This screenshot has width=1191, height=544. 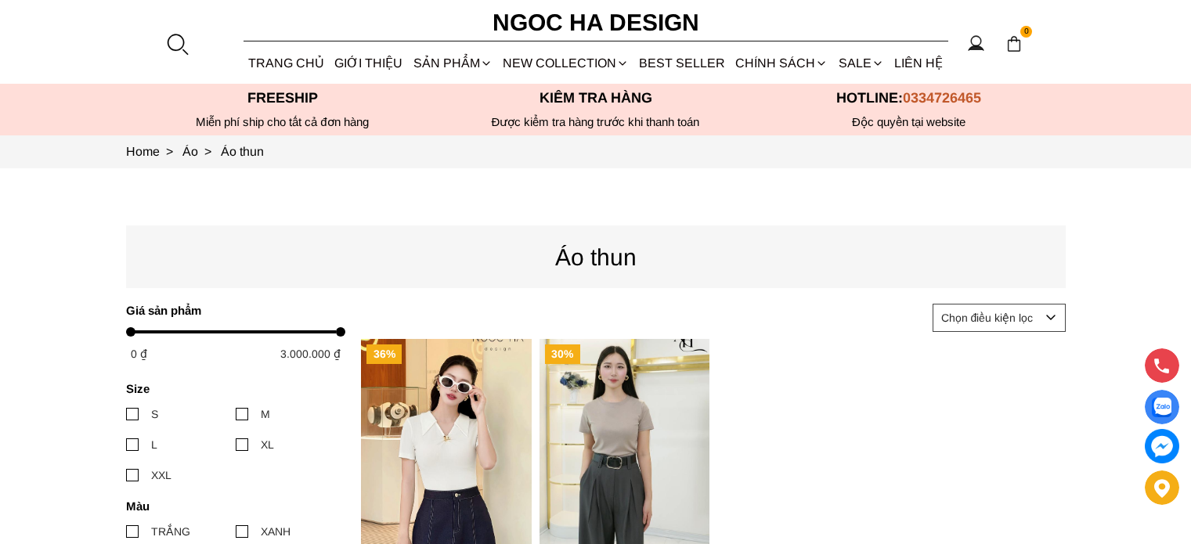 I want to click on span: 3.000.000 ₫, so click(x=310, y=354).